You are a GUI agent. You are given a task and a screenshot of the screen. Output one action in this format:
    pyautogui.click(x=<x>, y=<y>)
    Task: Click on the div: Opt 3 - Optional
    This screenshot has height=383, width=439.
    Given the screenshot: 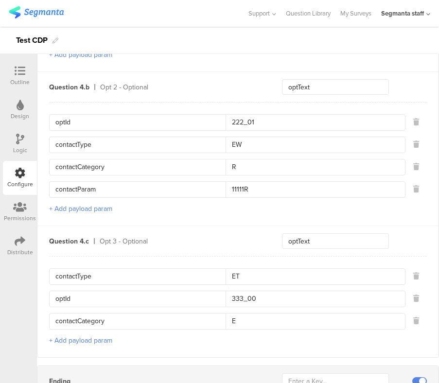 What is the action you would take?
    pyautogui.click(x=179, y=241)
    